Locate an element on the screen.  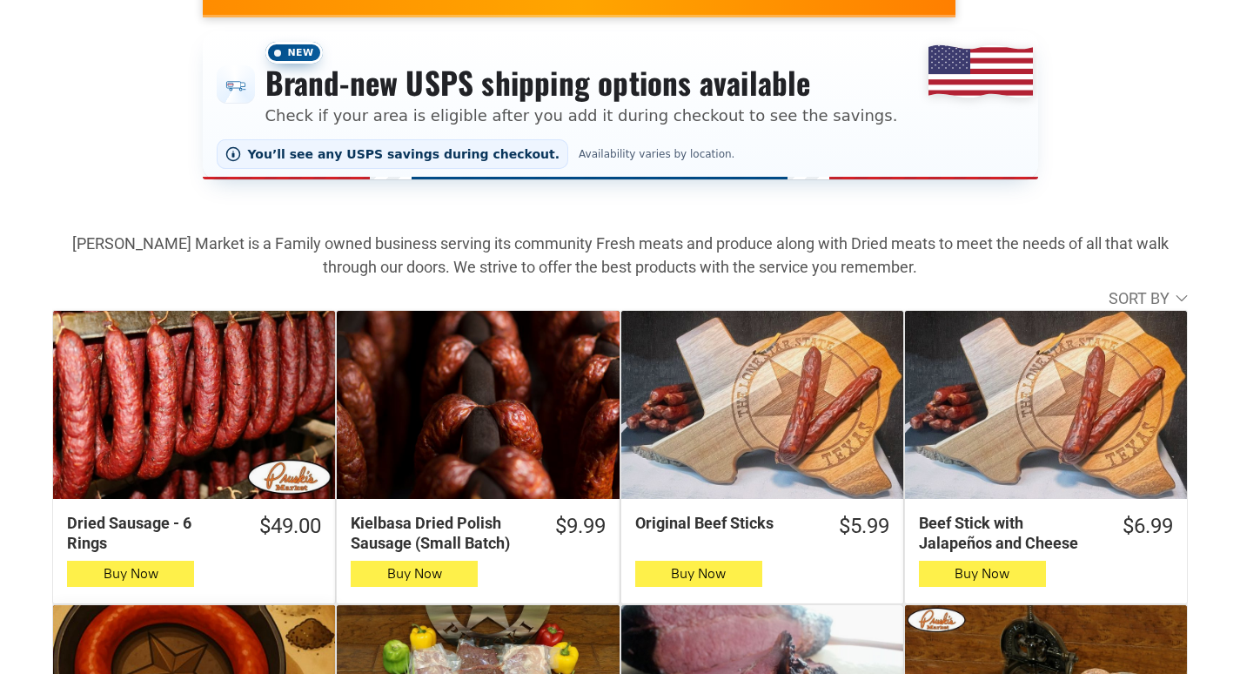
span: You’ll see any USPS savings during checkout. is located at coordinates (404, 154).